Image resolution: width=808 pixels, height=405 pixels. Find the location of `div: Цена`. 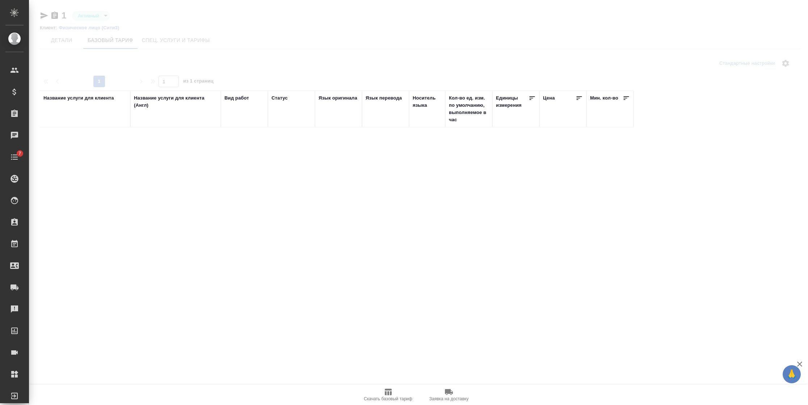

div: Цена is located at coordinates (549, 98).